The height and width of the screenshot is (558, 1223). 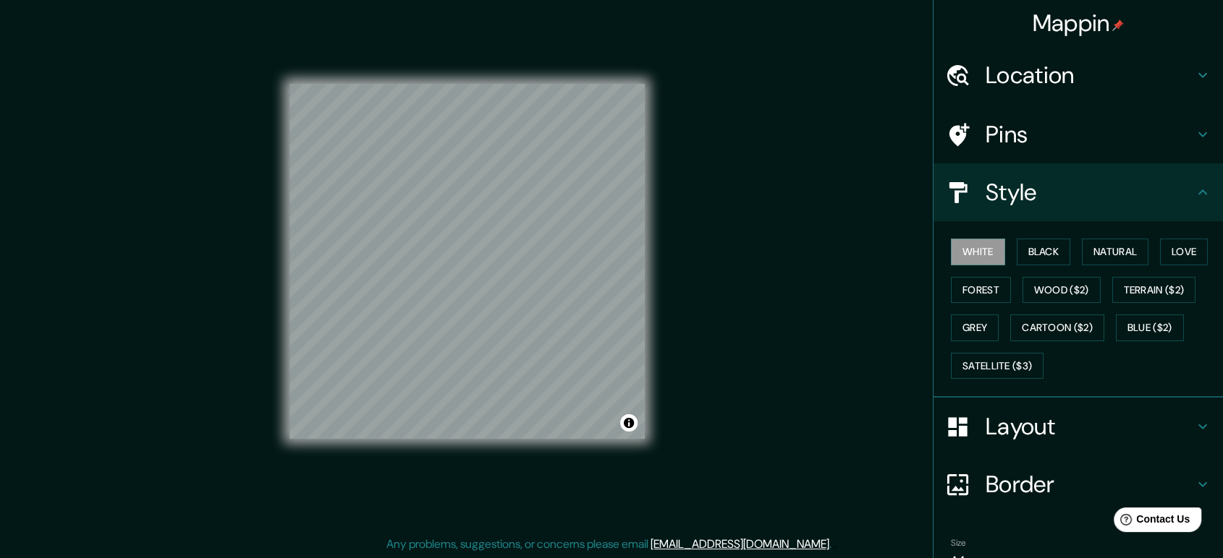 I want to click on h4: Location, so click(x=1089, y=75).